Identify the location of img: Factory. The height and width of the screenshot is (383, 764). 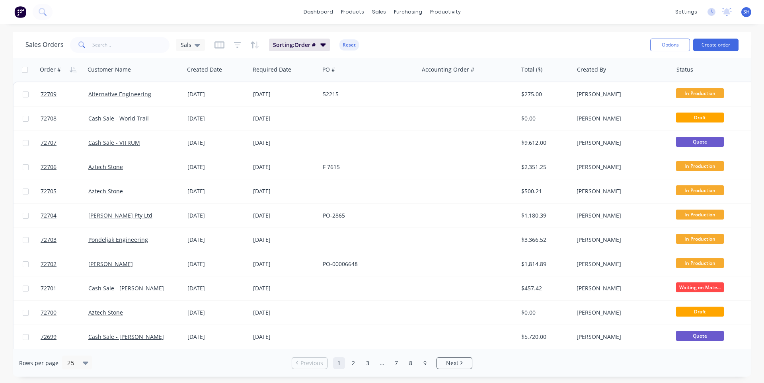
(20, 12).